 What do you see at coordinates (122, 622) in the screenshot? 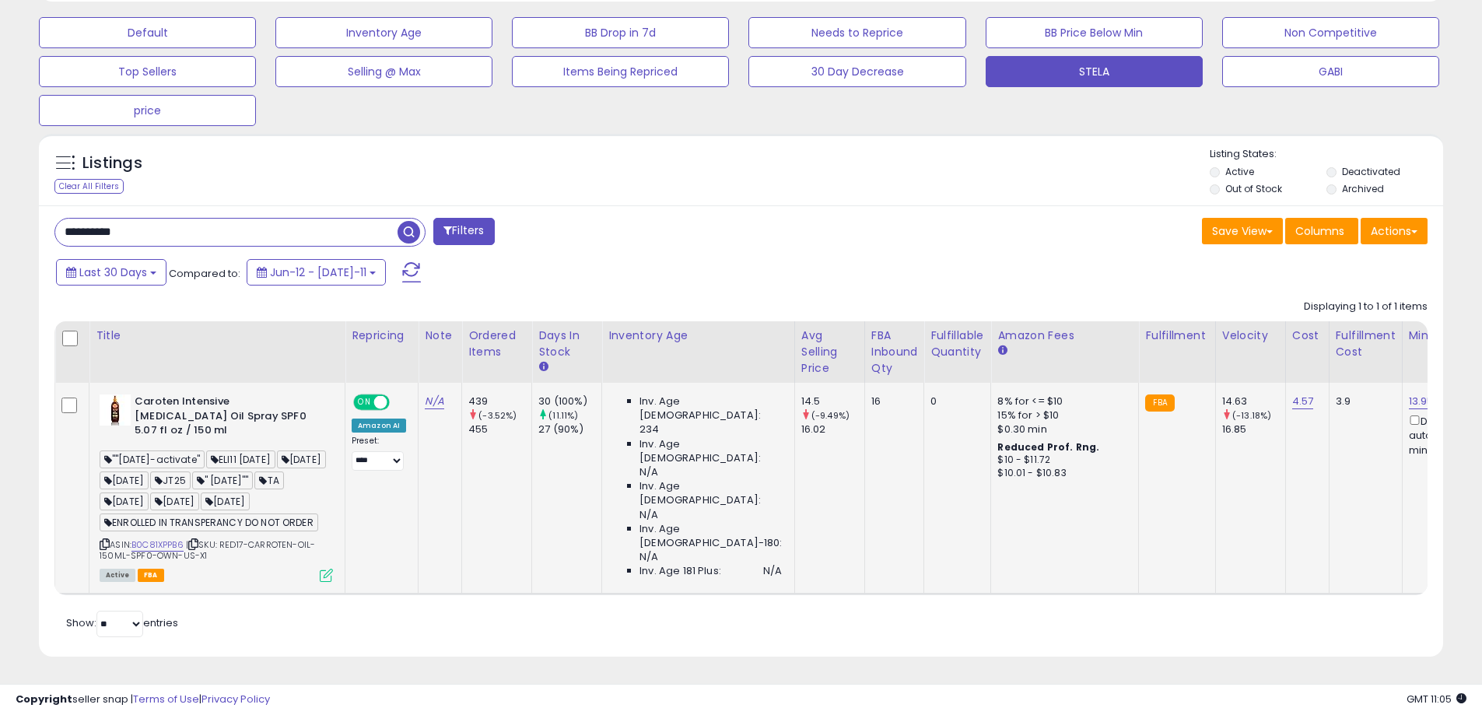
I see `span: Show: entries` at bounding box center [122, 622].